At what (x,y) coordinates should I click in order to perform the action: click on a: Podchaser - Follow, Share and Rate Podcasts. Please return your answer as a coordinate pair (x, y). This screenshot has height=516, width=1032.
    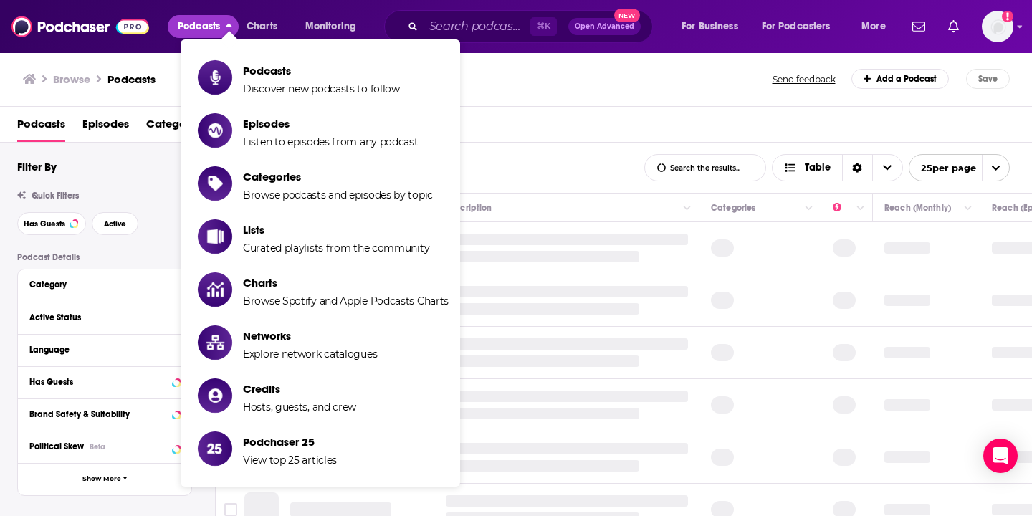
    Looking at the image, I should click on (80, 27).